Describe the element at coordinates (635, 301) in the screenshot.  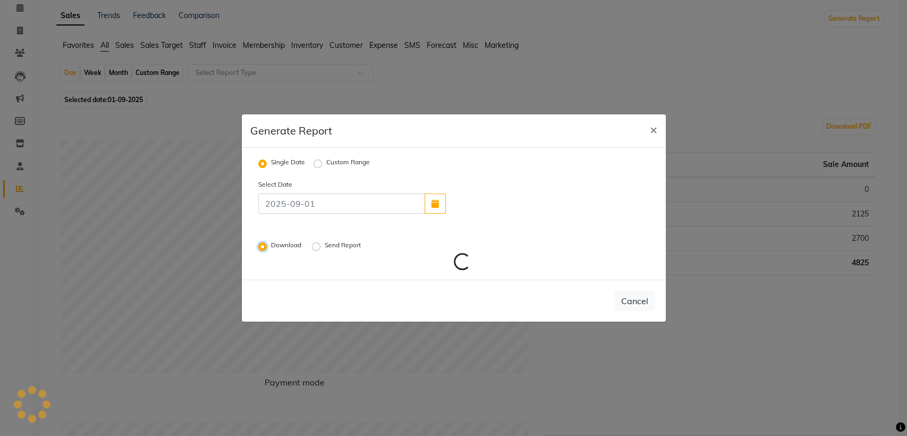
I see `button: Cancel` at that location.